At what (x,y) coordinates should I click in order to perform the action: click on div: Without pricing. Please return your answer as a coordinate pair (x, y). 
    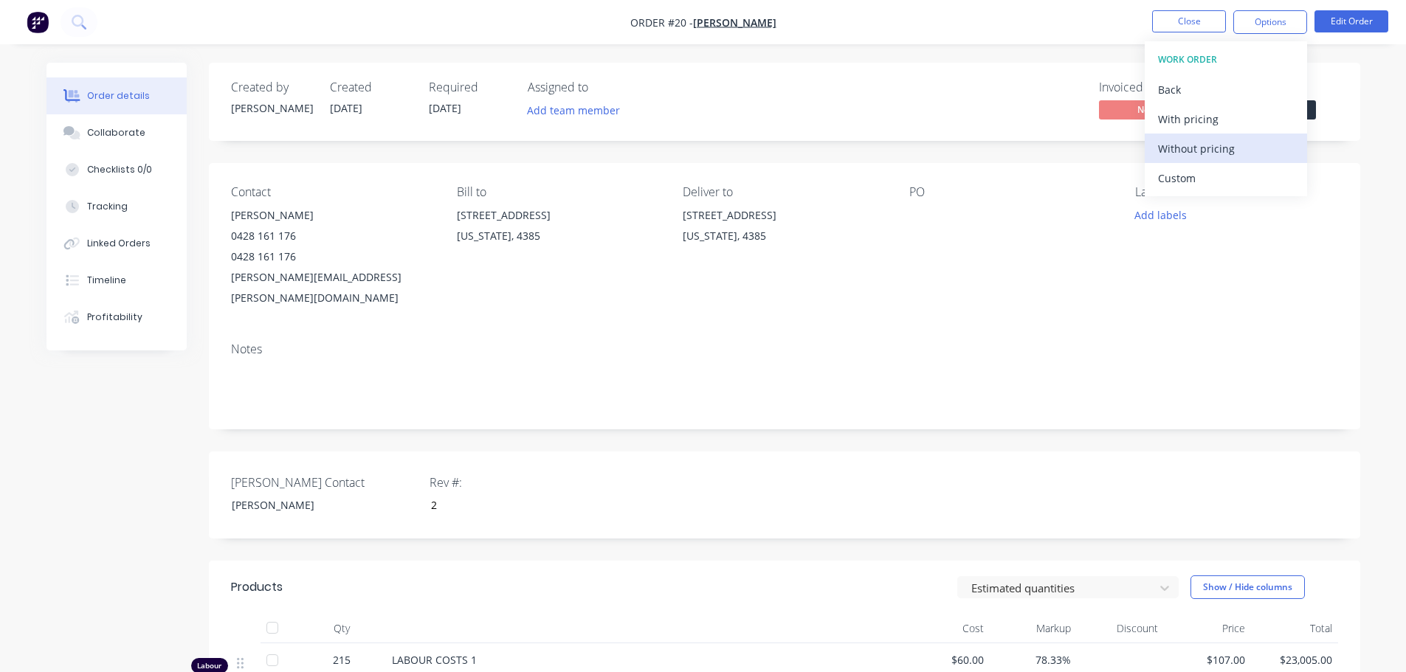
    Looking at the image, I should click on (1226, 148).